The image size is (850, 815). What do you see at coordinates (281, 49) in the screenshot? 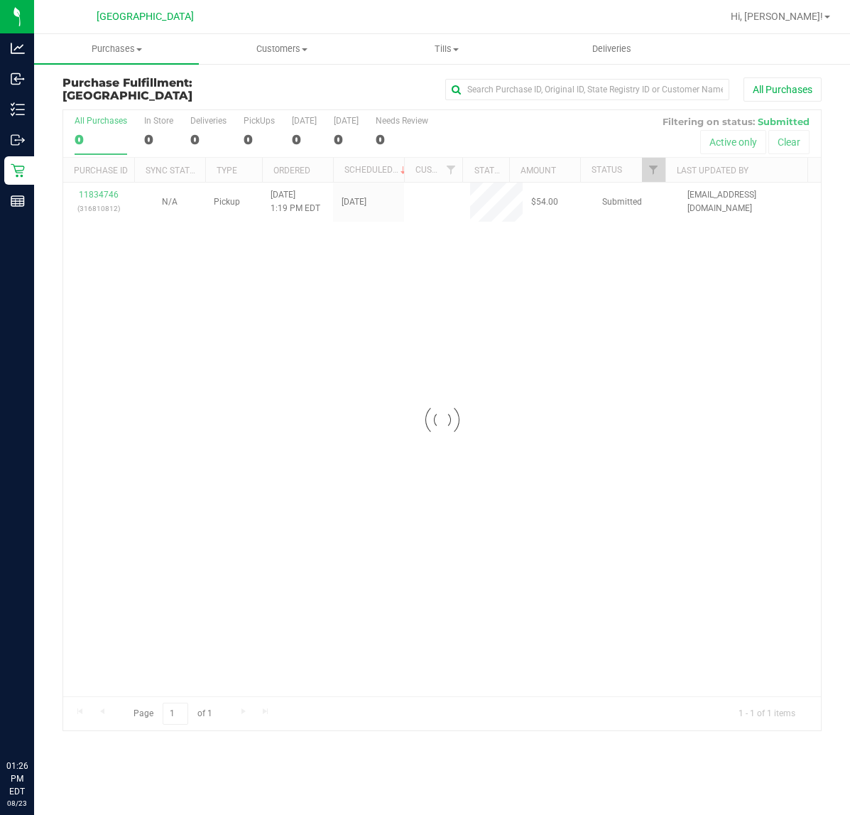
I see `a: Customers` at bounding box center [281, 49].